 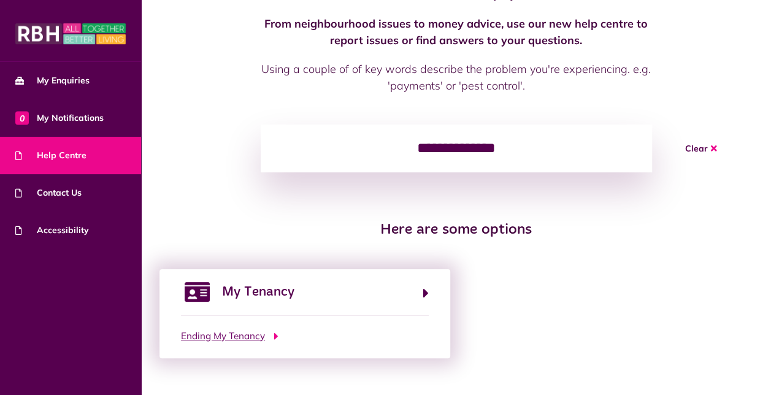 I want to click on h3: Here are some options, so click(x=456, y=230).